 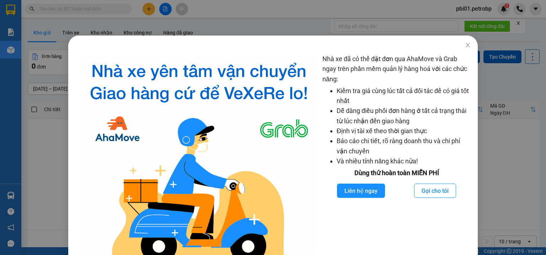 I want to click on span: Gọi cho tôi, so click(x=435, y=191).